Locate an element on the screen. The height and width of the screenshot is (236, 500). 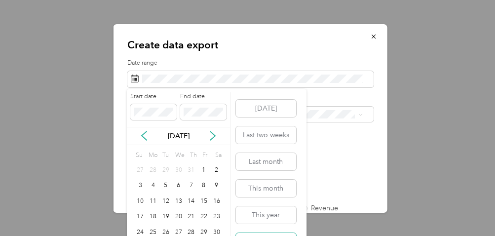
div: 20 is located at coordinates (179, 217).